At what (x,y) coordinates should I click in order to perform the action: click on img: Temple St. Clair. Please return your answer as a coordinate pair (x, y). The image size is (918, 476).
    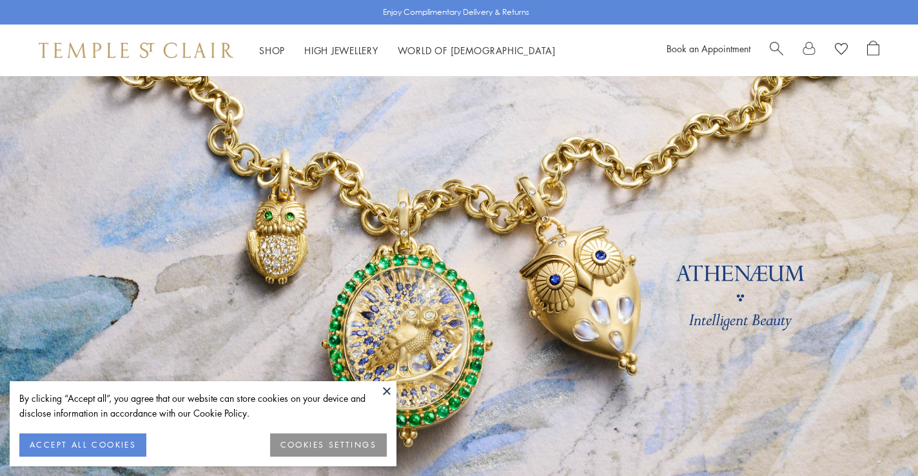
    Looking at the image, I should click on (136, 50).